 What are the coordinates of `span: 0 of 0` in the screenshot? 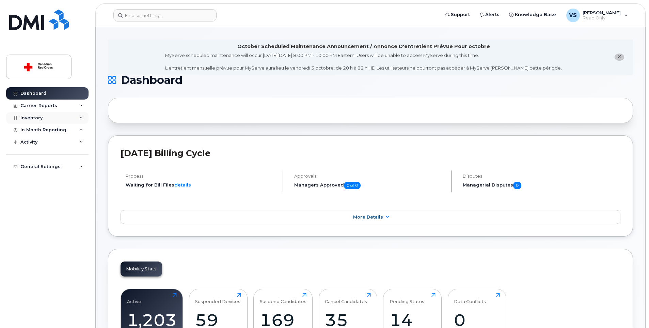 It's located at (352, 185).